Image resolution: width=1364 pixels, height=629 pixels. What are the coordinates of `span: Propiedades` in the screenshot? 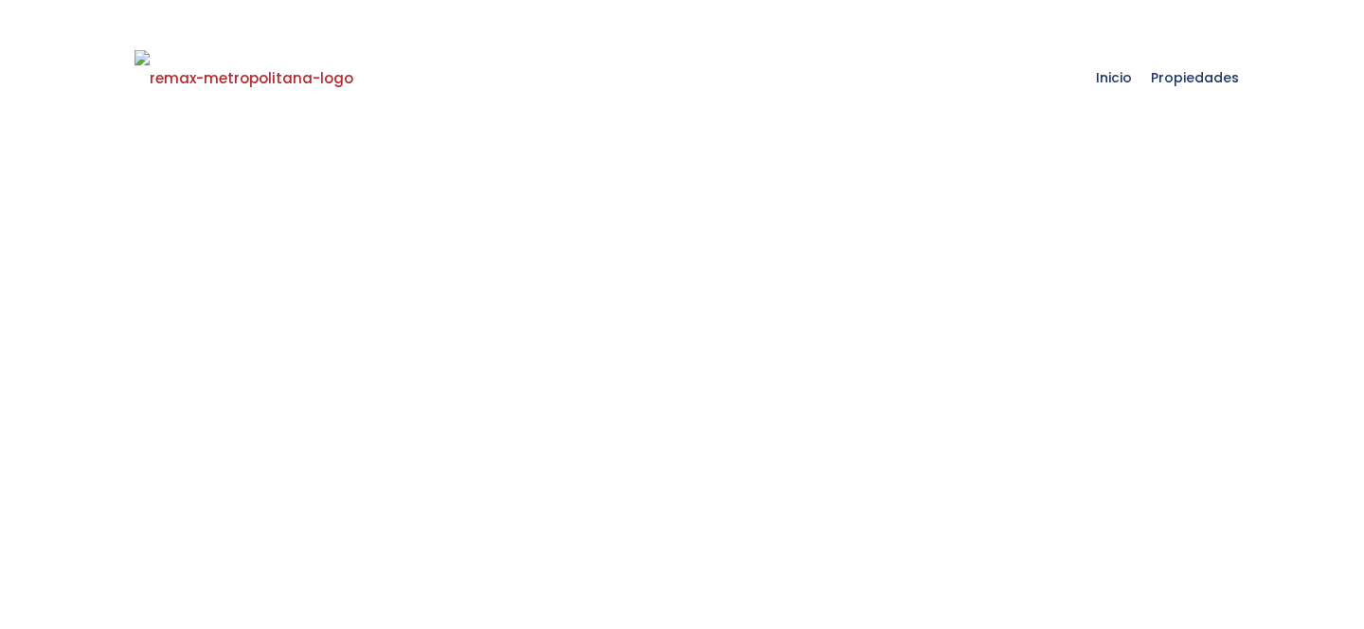 It's located at (1194, 78).